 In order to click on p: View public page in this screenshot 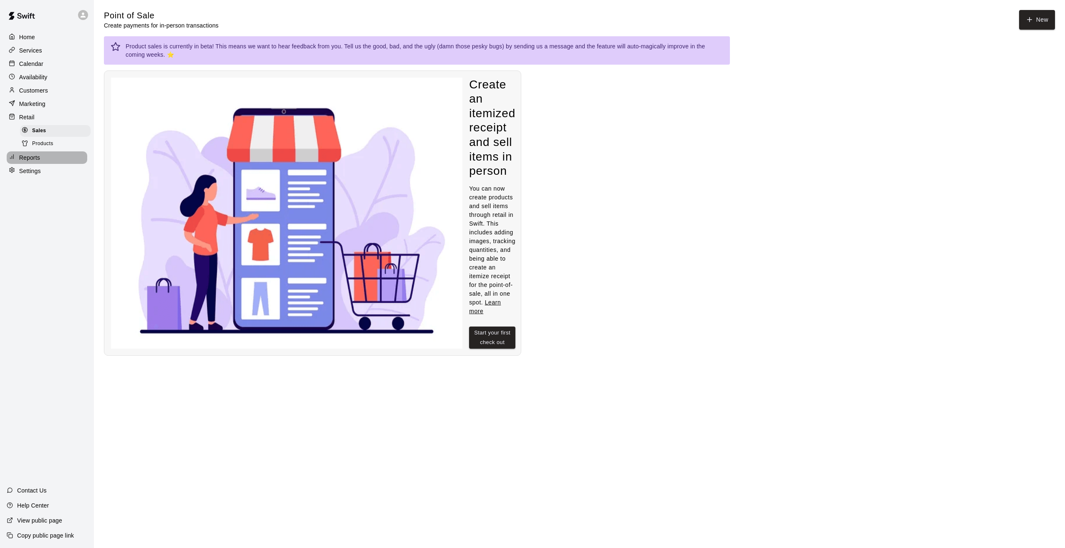, I will do `click(40, 521)`.